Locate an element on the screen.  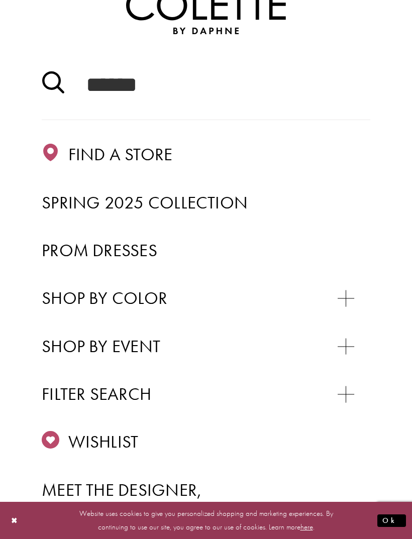
span: Wishlist is located at coordinates (104, 442).